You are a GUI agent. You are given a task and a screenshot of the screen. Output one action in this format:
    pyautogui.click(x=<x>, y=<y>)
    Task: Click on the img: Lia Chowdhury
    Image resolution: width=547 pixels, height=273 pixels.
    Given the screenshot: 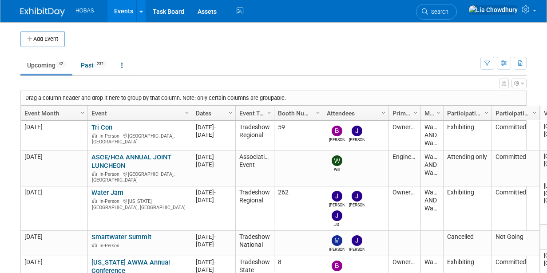 What is the action you would take?
    pyautogui.click(x=494, y=10)
    